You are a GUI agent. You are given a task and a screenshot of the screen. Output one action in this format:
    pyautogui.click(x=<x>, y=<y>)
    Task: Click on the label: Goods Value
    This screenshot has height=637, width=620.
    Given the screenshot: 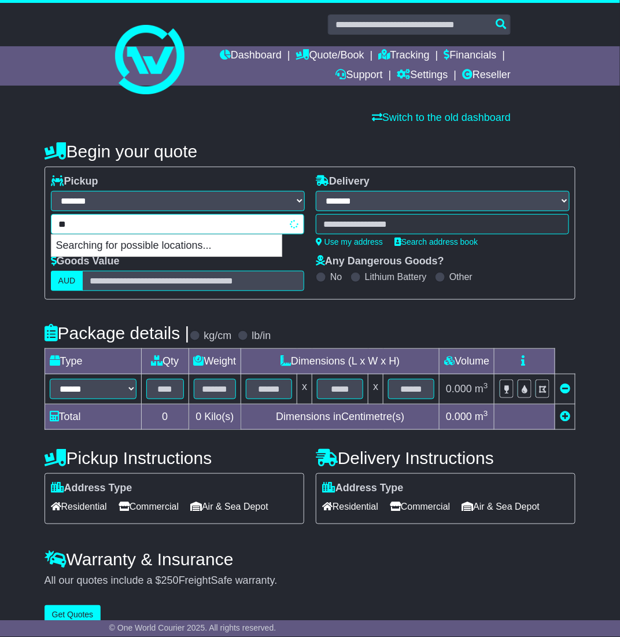 What is the action you would take?
    pyautogui.click(x=85, y=261)
    